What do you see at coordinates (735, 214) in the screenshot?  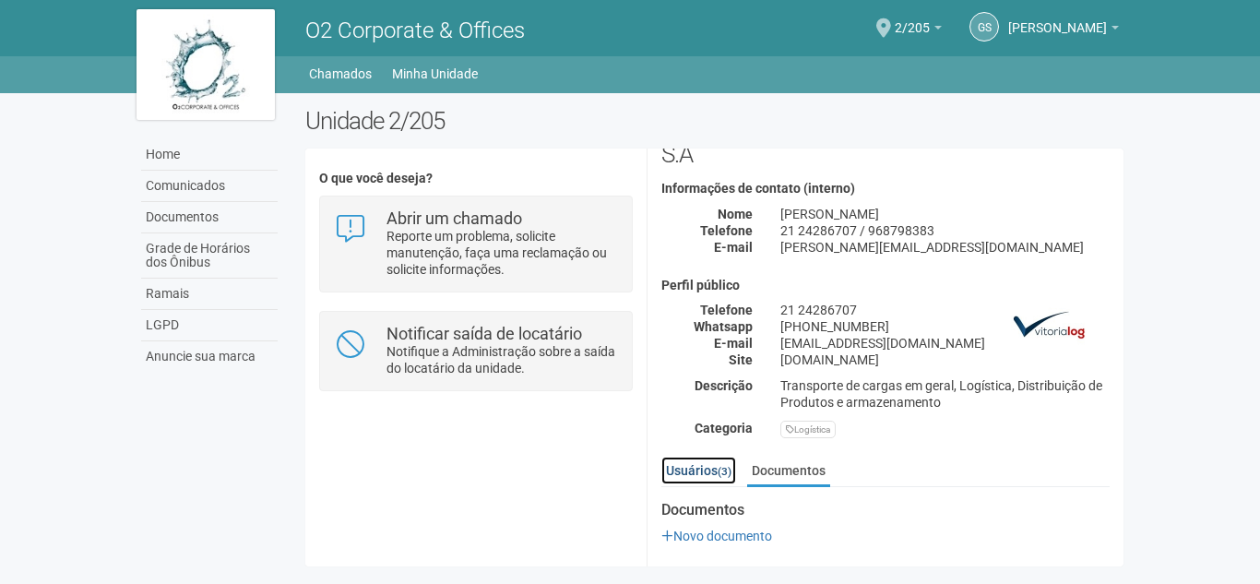 I see `strong: Nome` at bounding box center [735, 214].